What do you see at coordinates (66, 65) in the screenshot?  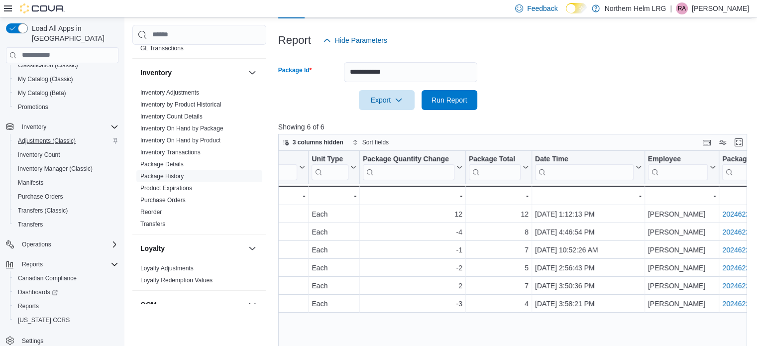 I see `button: Classification (Classic)` at bounding box center [66, 65].